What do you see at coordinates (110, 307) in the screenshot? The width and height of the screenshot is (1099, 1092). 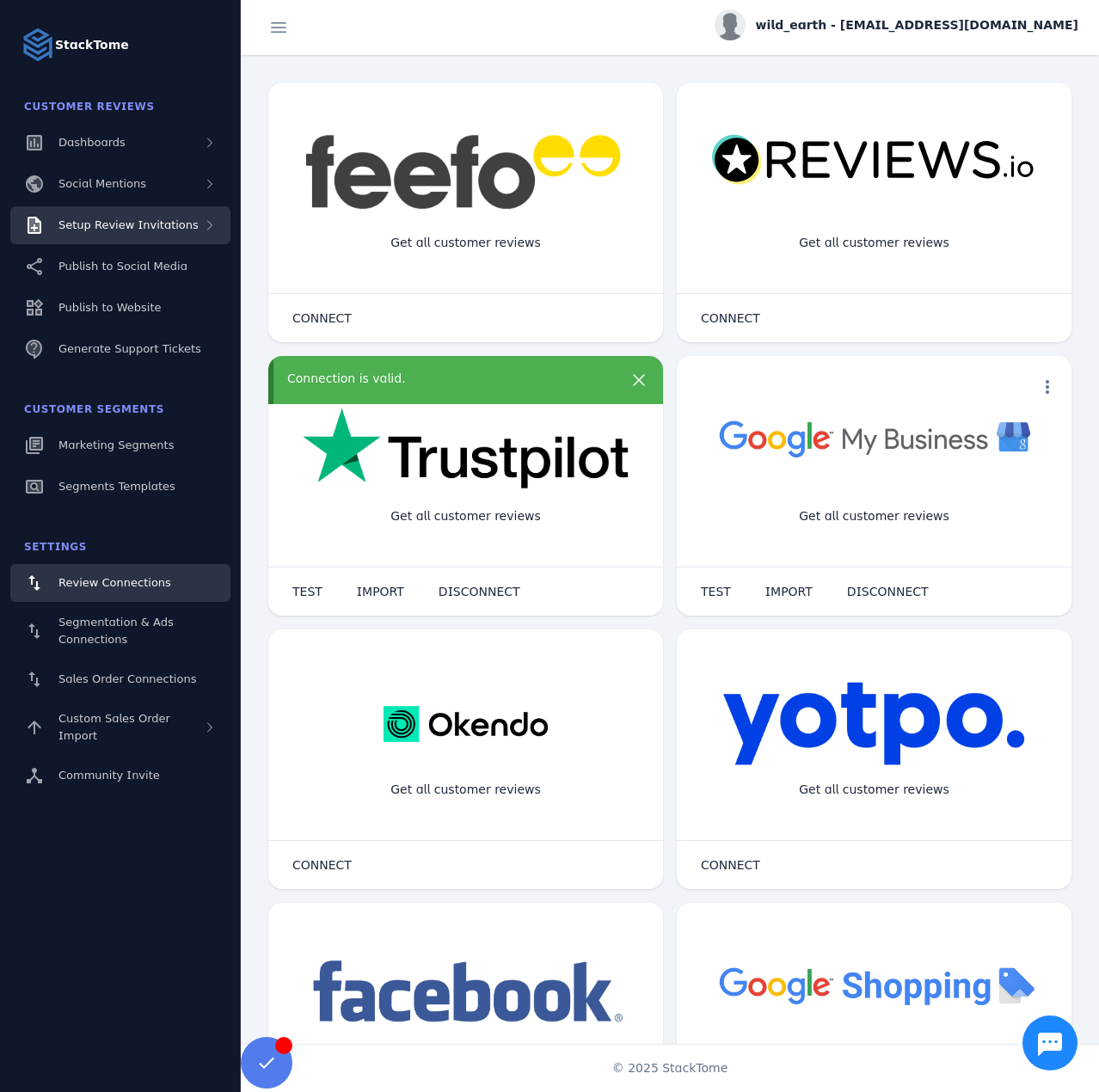 I see `span: Publish to Website` at bounding box center [110, 307].